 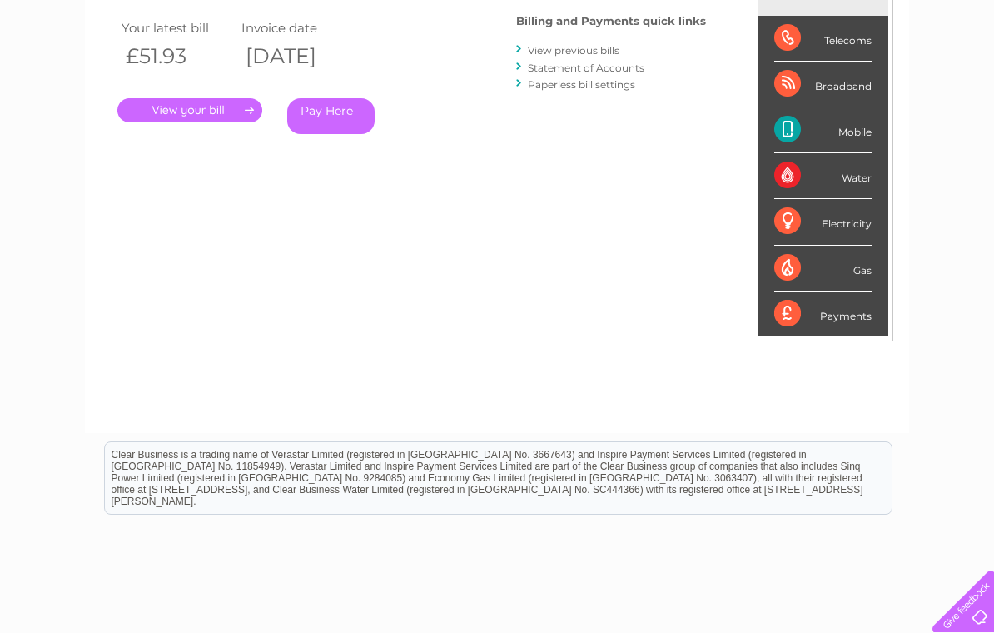 What do you see at coordinates (823, 84) in the screenshot?
I see `div: Broadband` at bounding box center [823, 84].